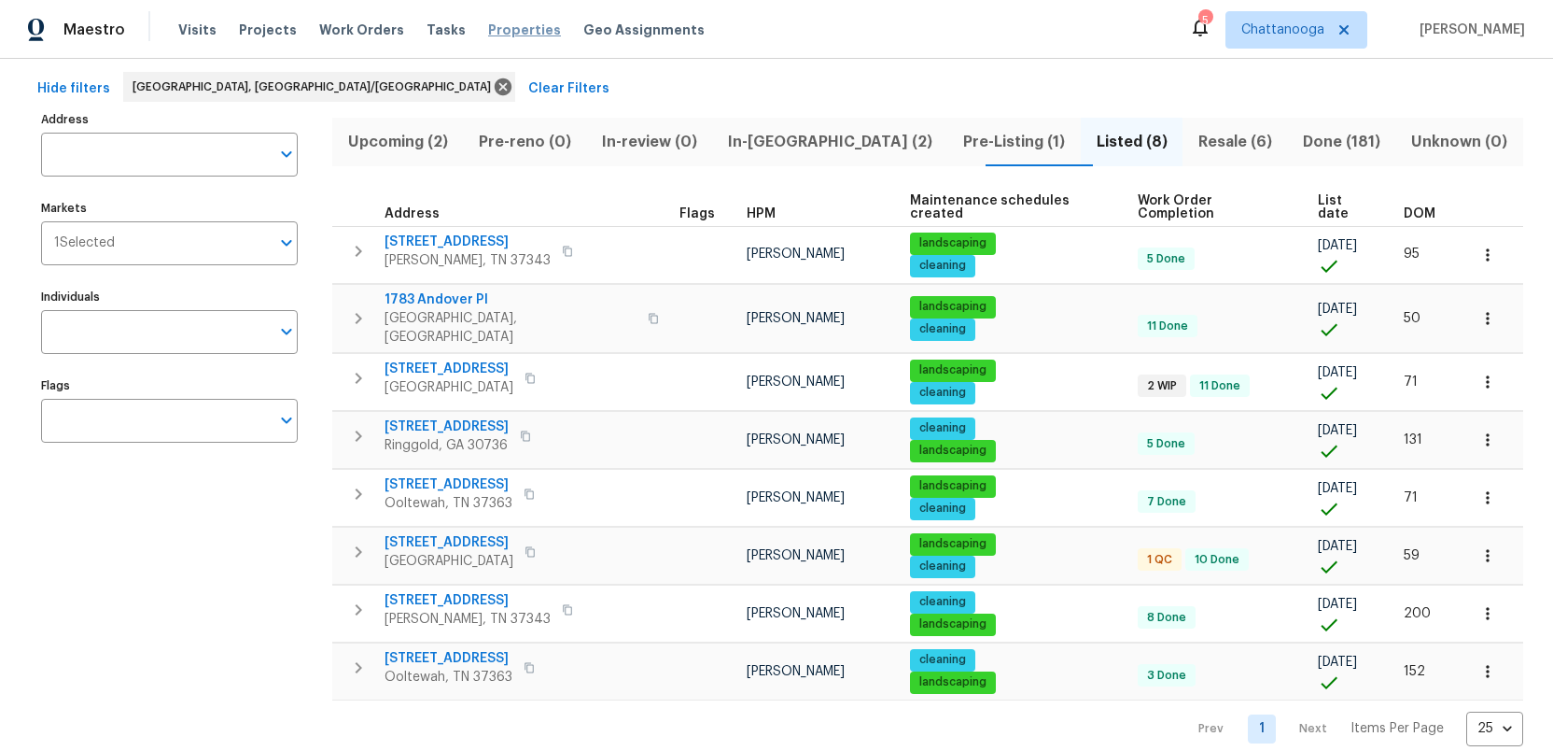 The image size is (1553, 751). I want to click on span: Maintenance schedules created, so click(1008, 207).